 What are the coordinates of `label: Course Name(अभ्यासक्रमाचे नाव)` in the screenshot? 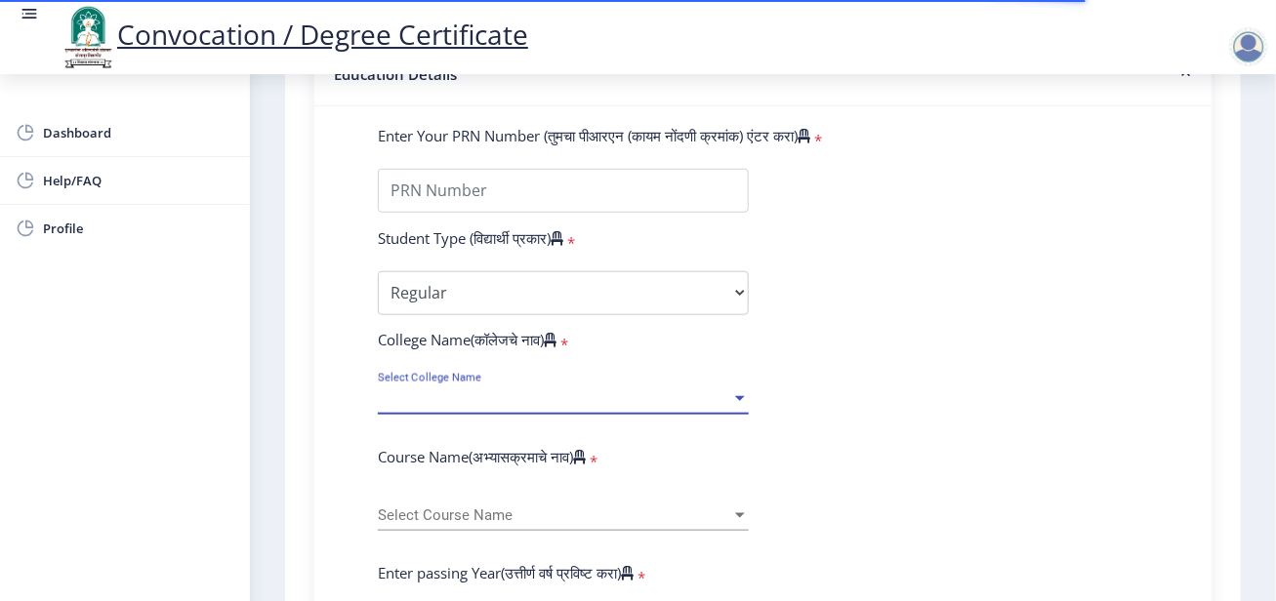 It's located at (481, 457).